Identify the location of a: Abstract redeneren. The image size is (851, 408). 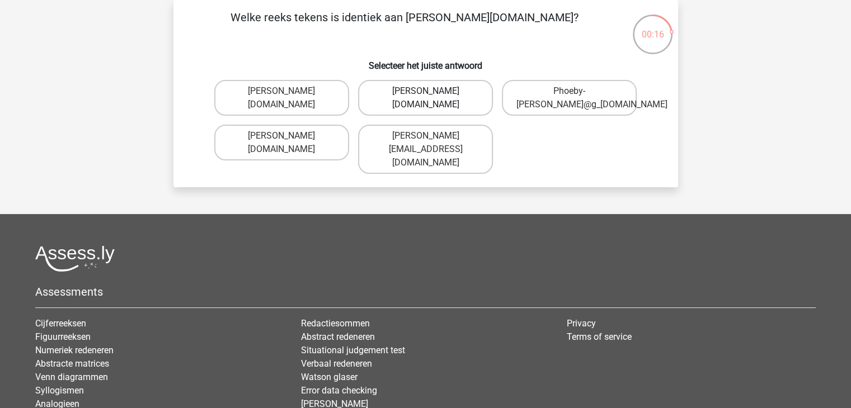
(338, 337).